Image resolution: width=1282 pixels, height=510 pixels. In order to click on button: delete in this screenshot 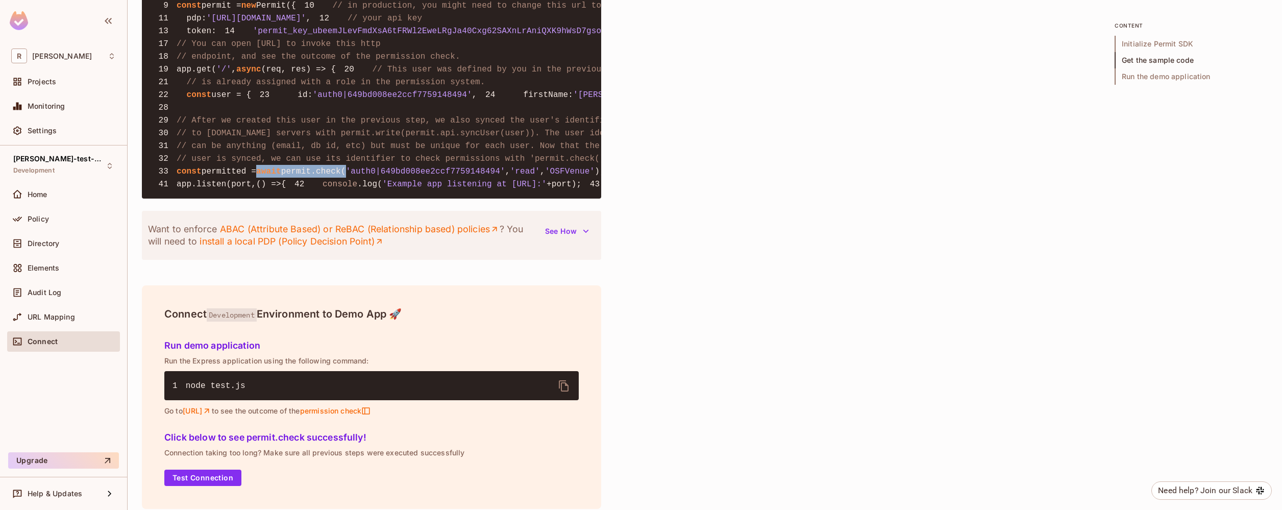, I will do `click(564, 386)`.